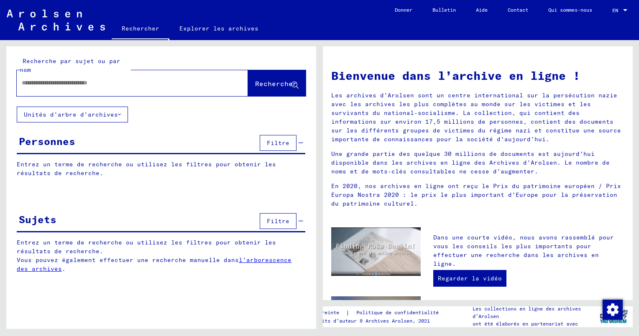 The image size is (639, 336). Describe the element at coordinates (38, 219) in the screenshot. I see `div: Sujets` at that location.